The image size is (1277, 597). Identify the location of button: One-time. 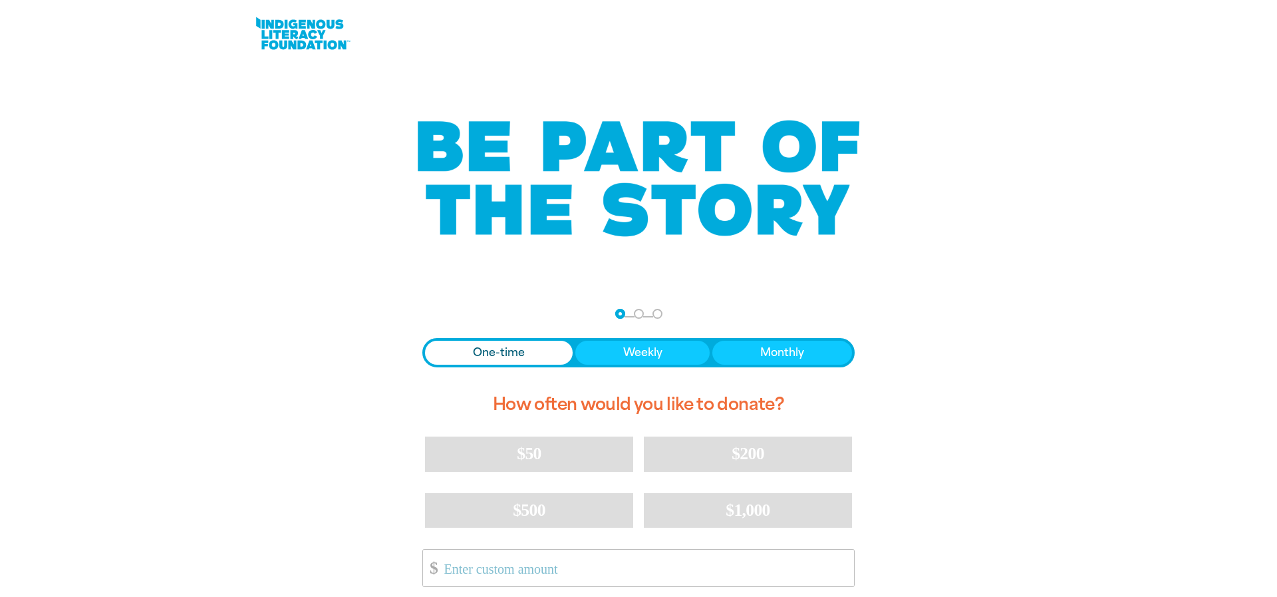
(499, 353).